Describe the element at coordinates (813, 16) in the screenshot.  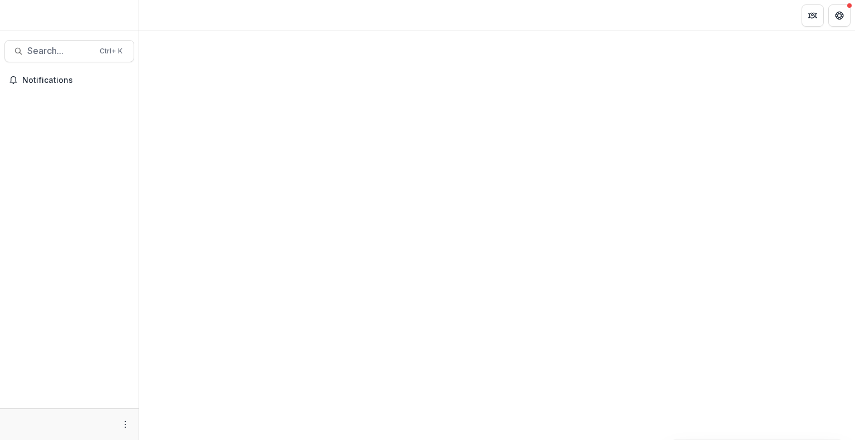
I see `button: Partners` at that location.